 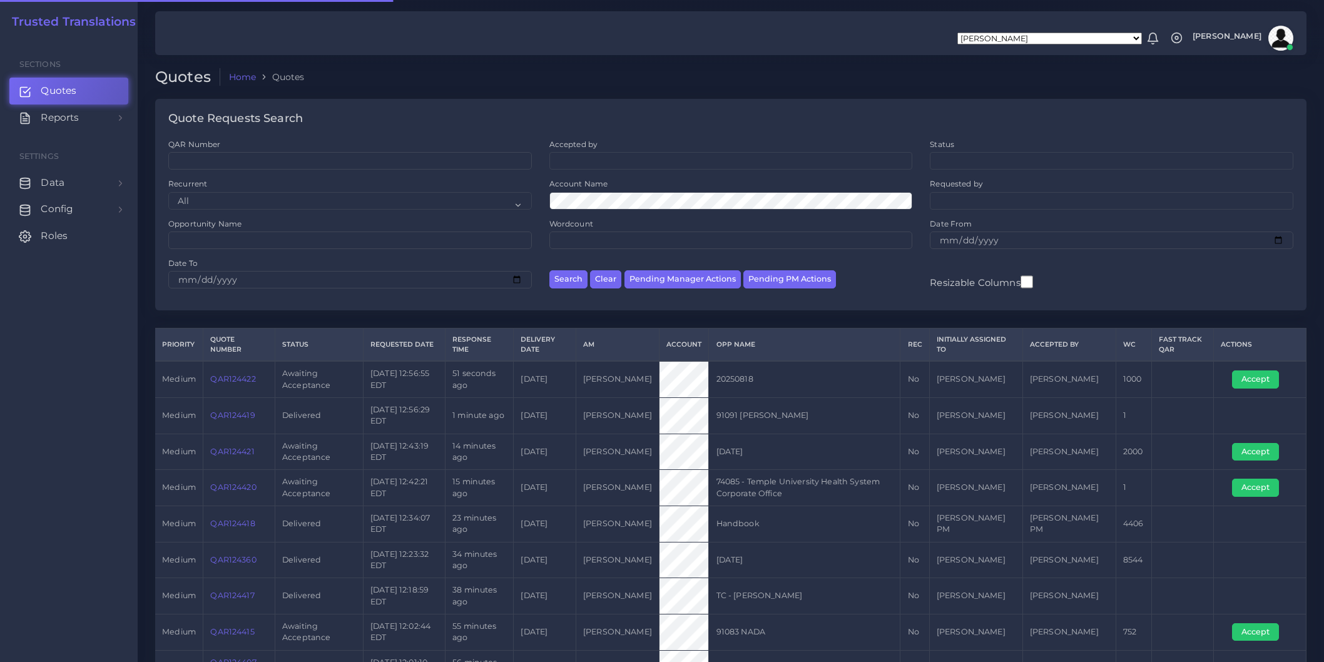 What do you see at coordinates (981, 282) in the screenshot?
I see `label: Resizable Columns` at bounding box center [981, 282].